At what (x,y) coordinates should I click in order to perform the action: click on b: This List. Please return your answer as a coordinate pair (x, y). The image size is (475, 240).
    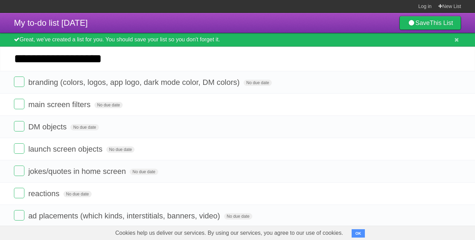
    Looking at the image, I should click on (441, 23).